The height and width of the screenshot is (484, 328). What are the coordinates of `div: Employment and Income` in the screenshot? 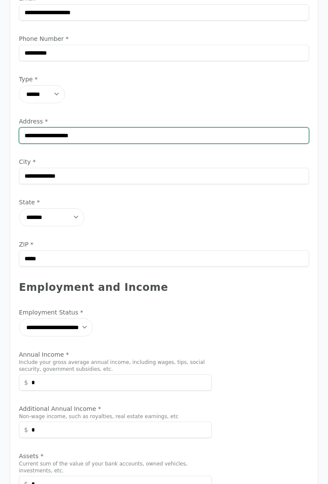 It's located at (164, 287).